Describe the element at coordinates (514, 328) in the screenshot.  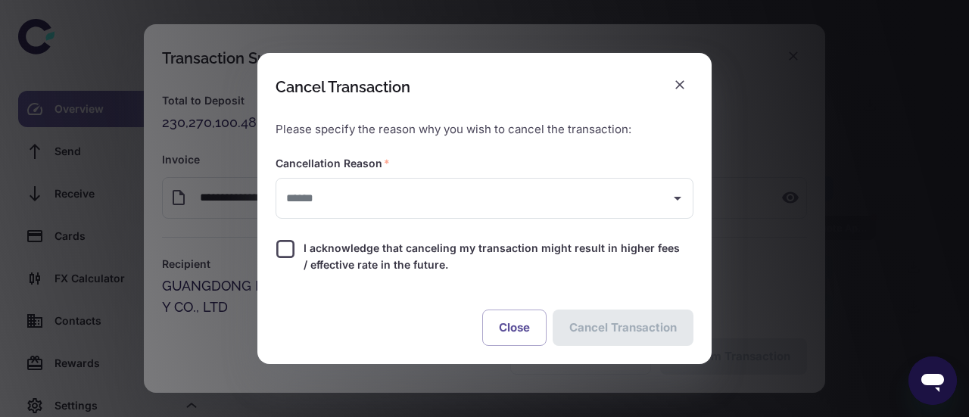
I see `button: Close` at that location.